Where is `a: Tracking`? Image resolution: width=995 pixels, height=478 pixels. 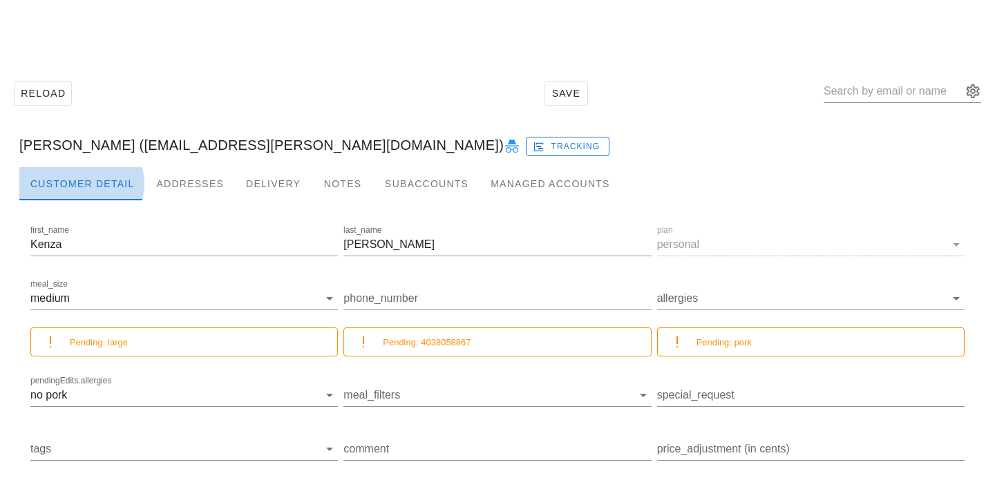 a: Tracking is located at coordinates (567, 145).